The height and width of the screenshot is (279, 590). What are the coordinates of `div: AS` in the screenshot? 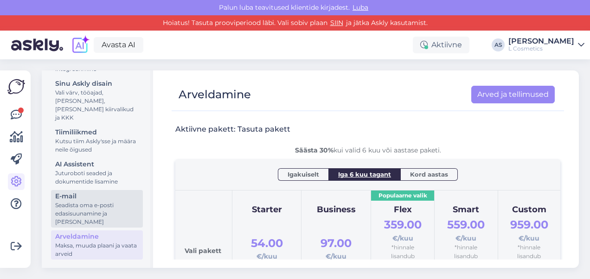 It's located at (498, 45).